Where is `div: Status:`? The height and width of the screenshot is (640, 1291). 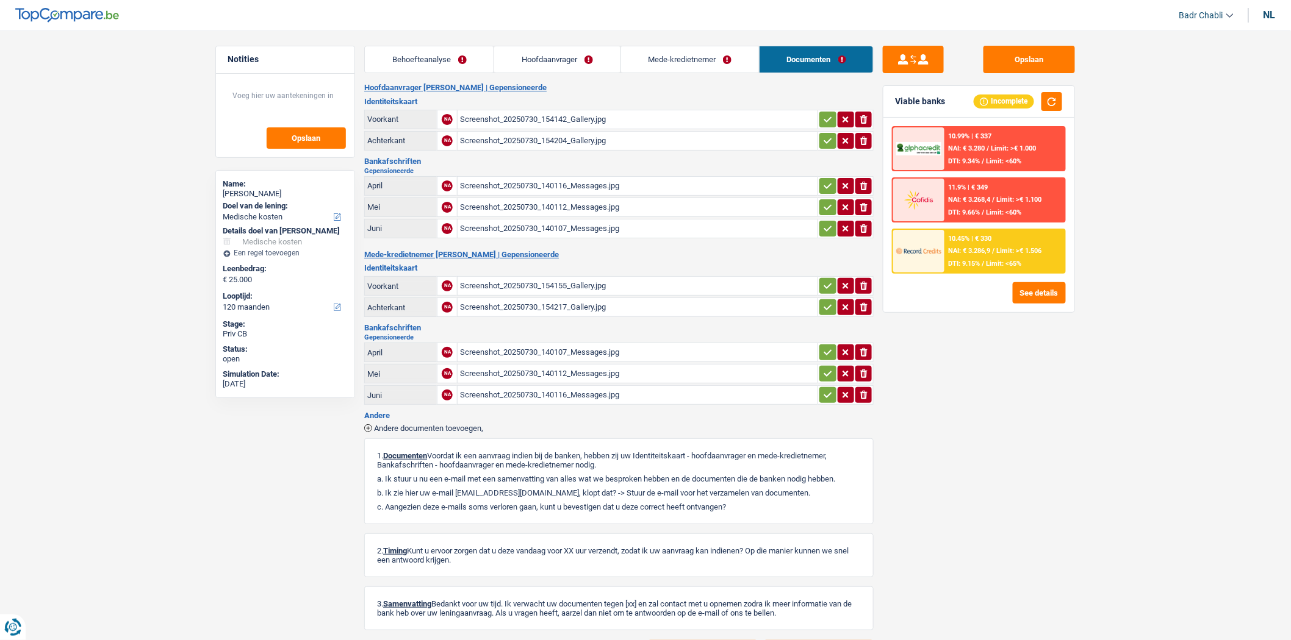
div: Status: is located at coordinates (285, 350).